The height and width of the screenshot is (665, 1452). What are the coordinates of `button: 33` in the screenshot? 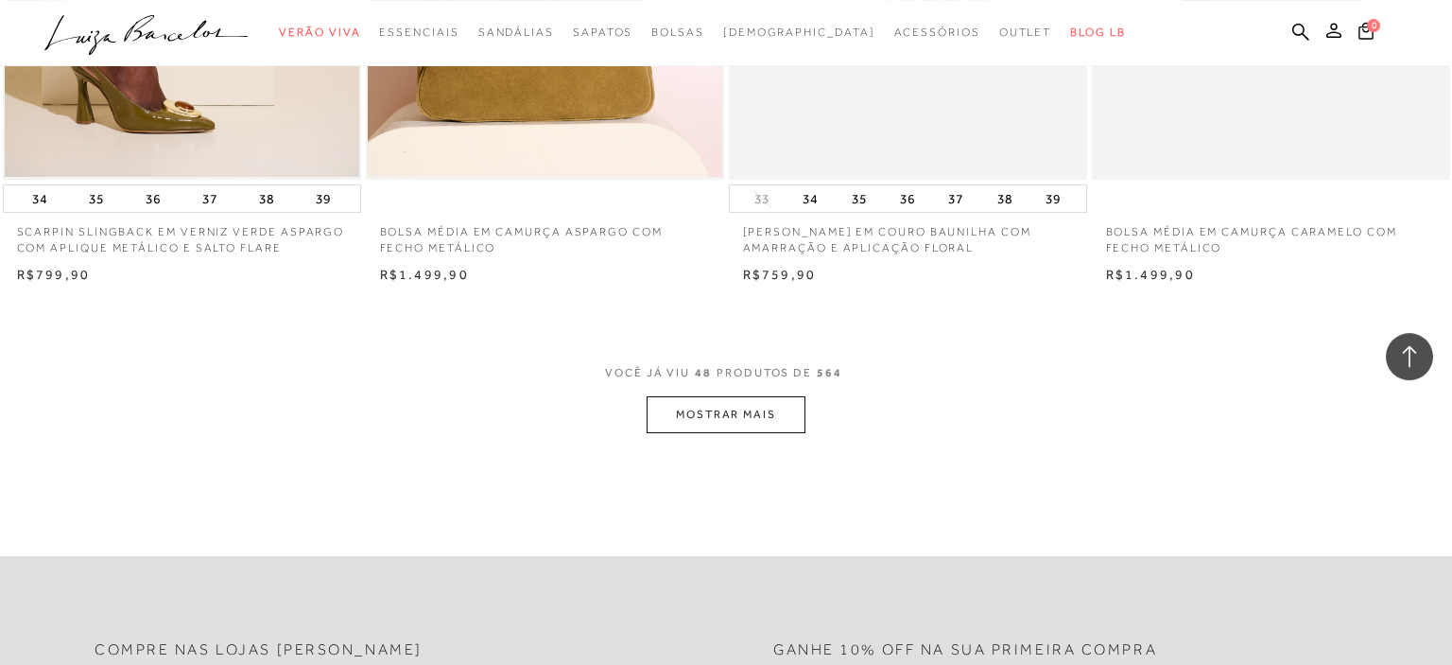 It's located at (762, 199).